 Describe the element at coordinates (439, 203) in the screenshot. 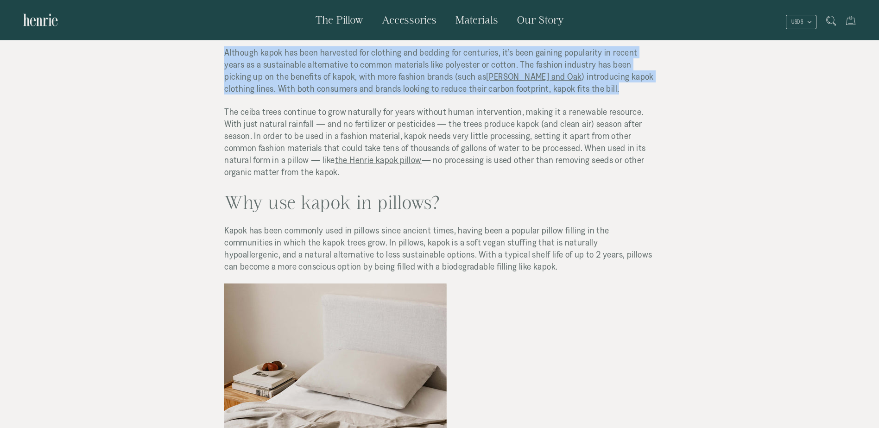

I see `h2: Why use kapok in pillows?` at that location.